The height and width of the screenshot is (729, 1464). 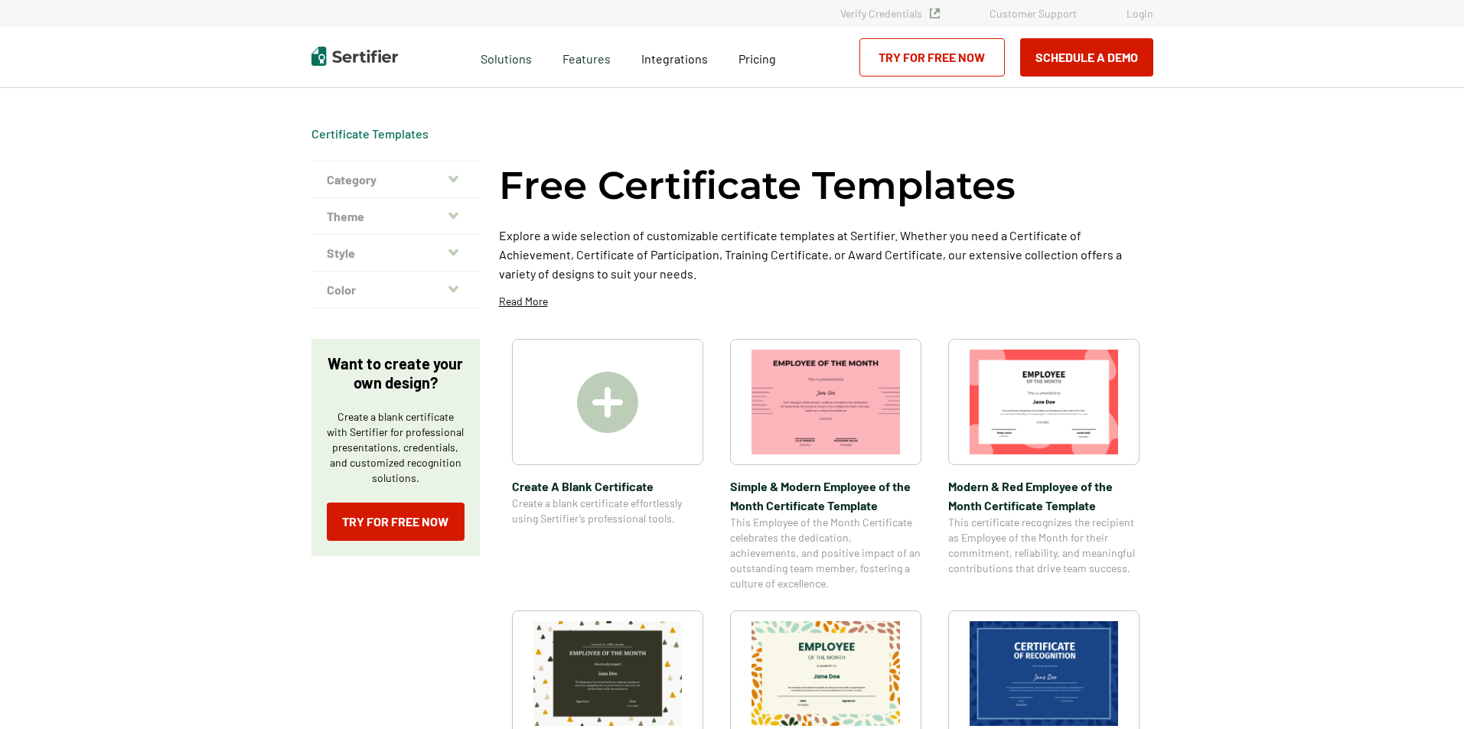 I want to click on p: Create a blank certificate with Sertifier for professional presentations, credentials, and custom..., so click(x=396, y=448).